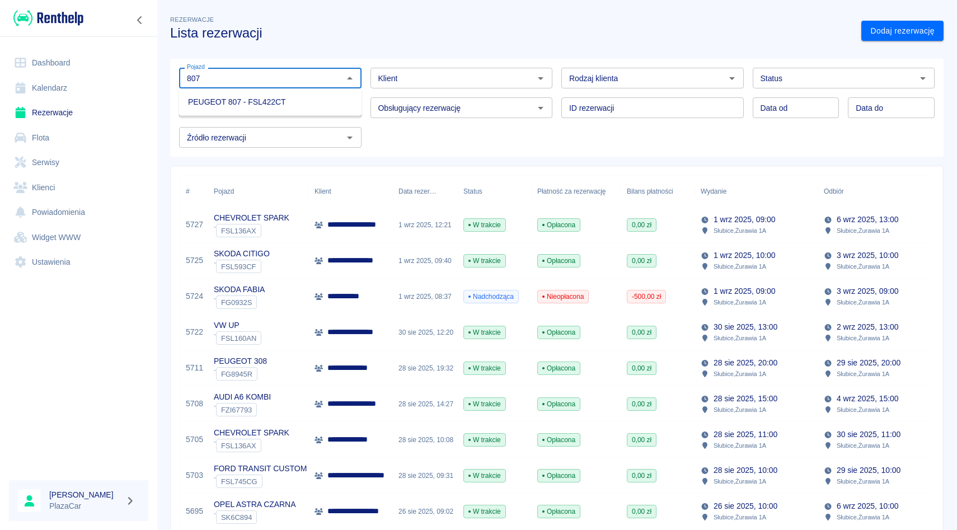 This screenshot has width=957, height=530. What do you see at coordinates (745, 363) in the screenshot?
I see `p: 28 sie 2025, 20:00` at bounding box center [745, 363].